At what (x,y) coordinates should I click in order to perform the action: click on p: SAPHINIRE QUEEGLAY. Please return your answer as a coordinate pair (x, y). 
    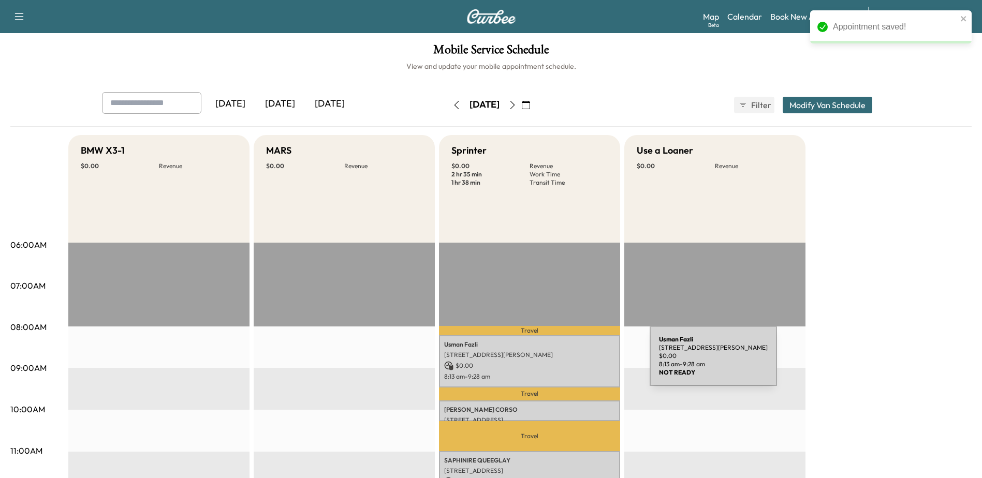
    Looking at the image, I should click on (530, 461).